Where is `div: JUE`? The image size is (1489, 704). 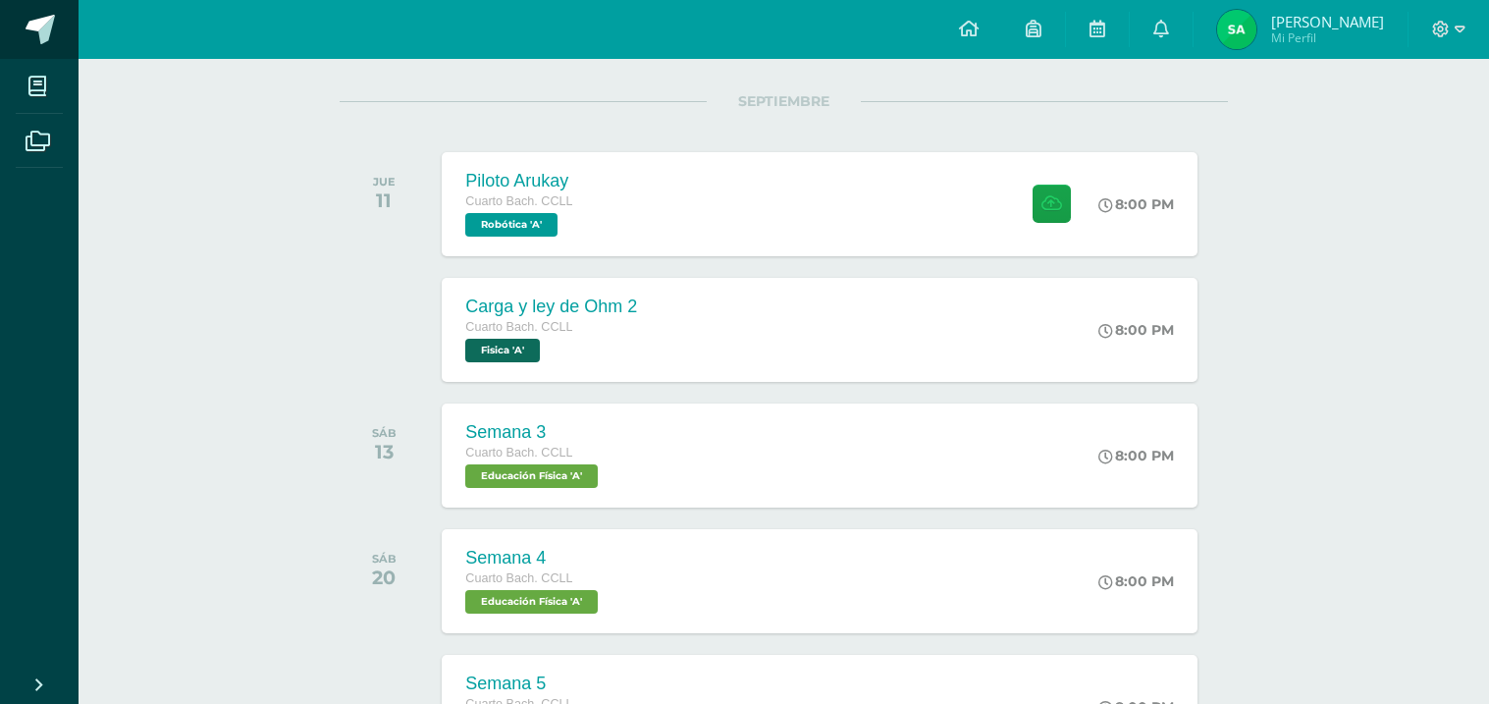
div: JUE is located at coordinates (384, 182).